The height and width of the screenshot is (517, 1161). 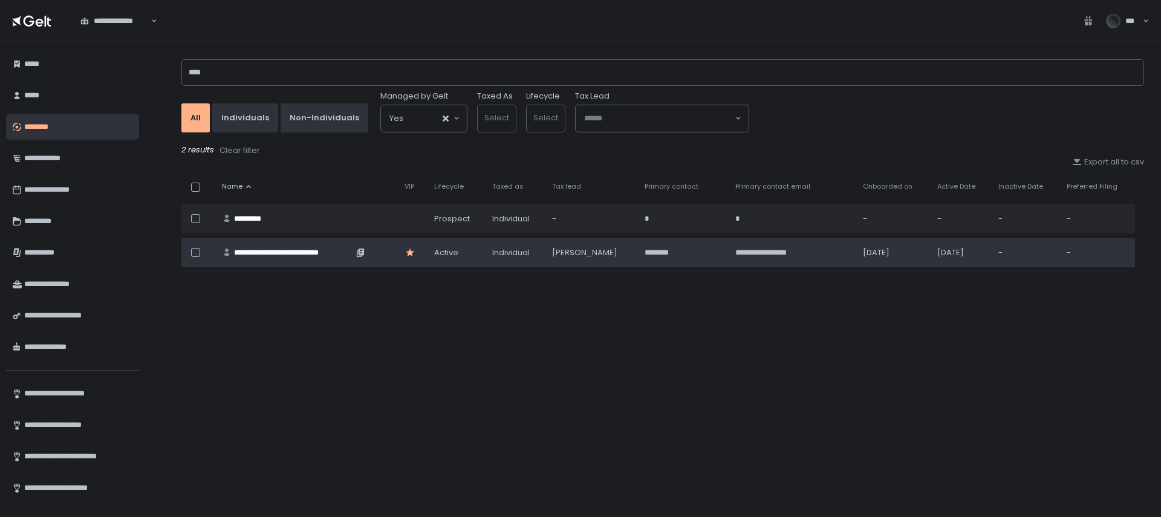 I want to click on div: 2 results, so click(x=663, y=151).